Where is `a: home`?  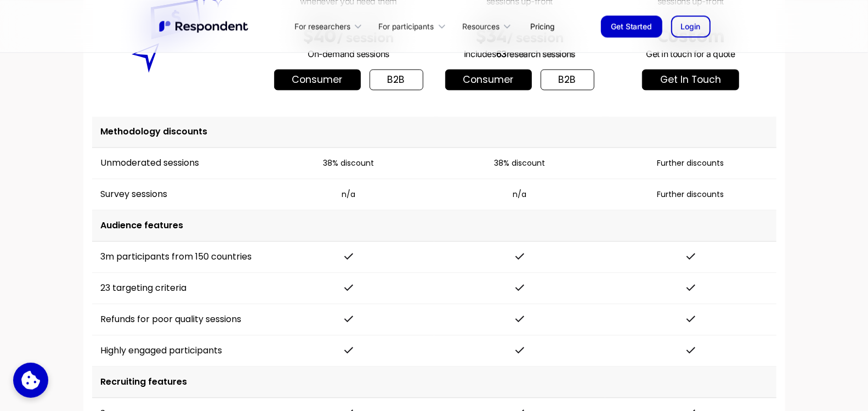
a: home is located at coordinates (205, 26).